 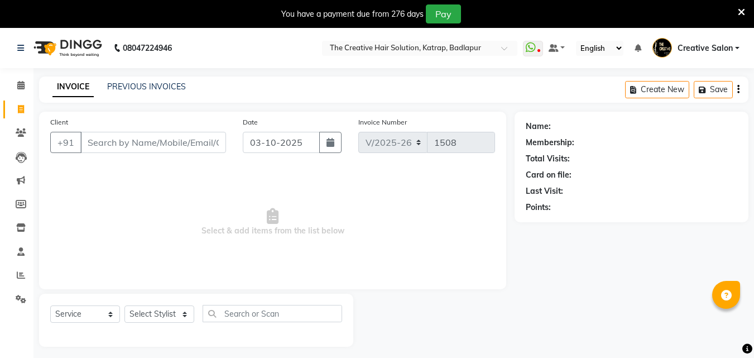 I want to click on a: PREVIOUS INVOICES, so click(x=146, y=87).